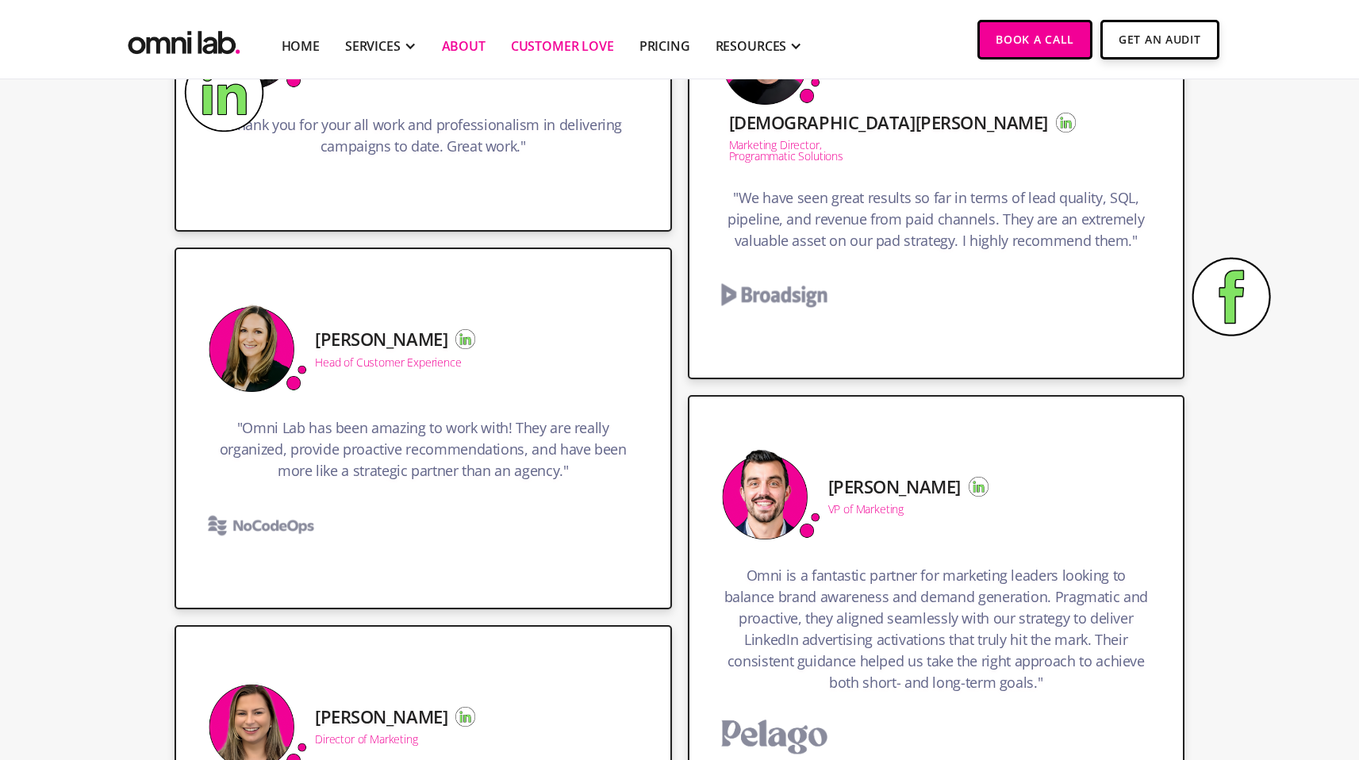 The width and height of the screenshot is (1359, 760). What do you see at coordinates (1159, 40) in the screenshot?
I see `a: Get An Audit` at bounding box center [1159, 40].